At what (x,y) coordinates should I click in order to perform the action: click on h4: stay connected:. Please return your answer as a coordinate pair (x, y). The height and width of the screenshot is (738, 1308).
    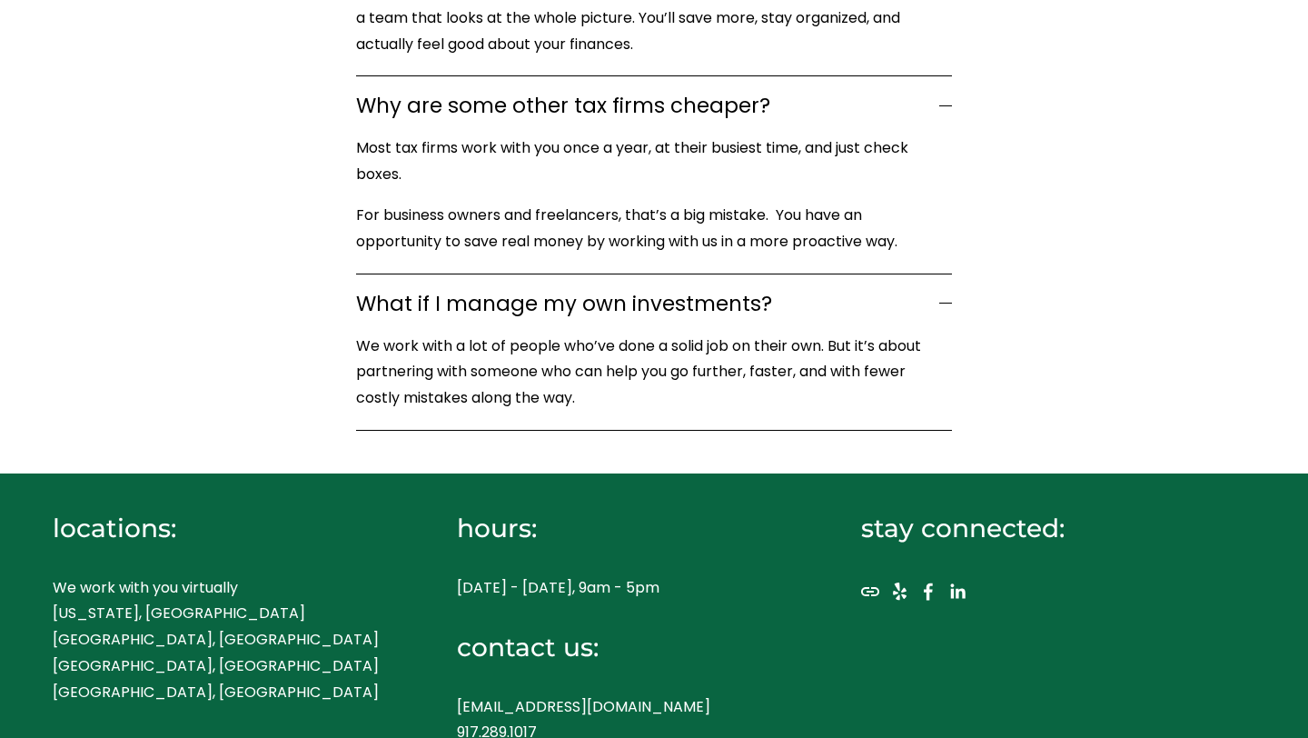
    Looking at the image, I should click on (1033, 528).